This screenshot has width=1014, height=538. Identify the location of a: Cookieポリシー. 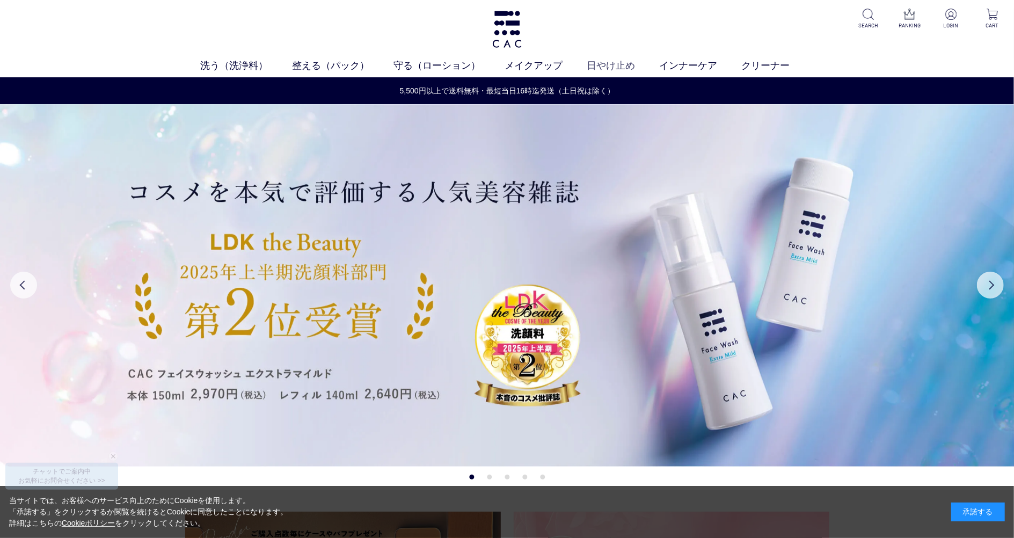
(89, 523).